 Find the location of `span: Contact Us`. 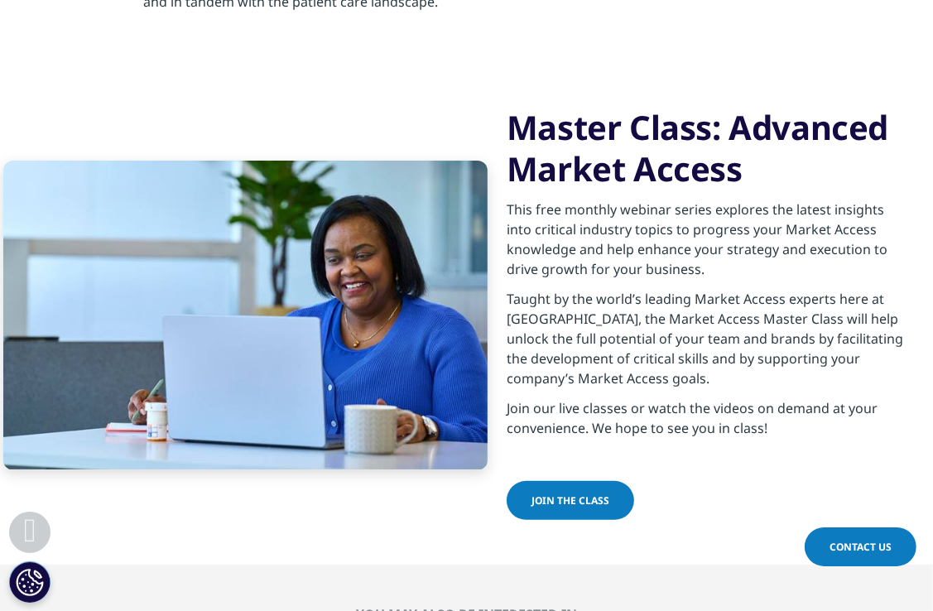

span: Contact Us is located at coordinates (860, 546).